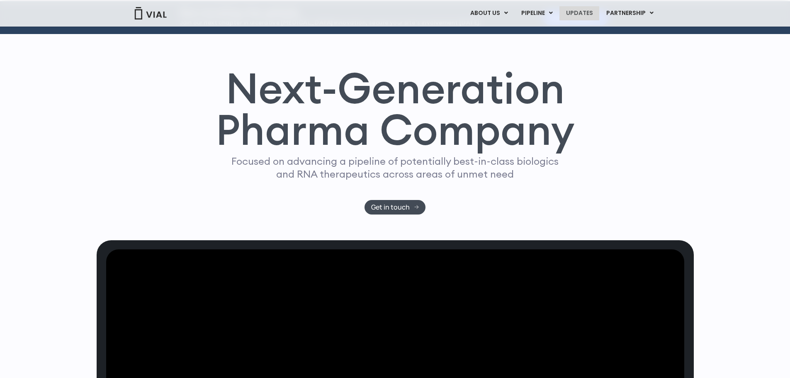 This screenshot has height=378, width=790. What do you see at coordinates (395, 167) in the screenshot?
I see `p: Focused on advancing a pipeline of potentially best-in-class biologics and RNA therapeutics acros...` at bounding box center [395, 167].